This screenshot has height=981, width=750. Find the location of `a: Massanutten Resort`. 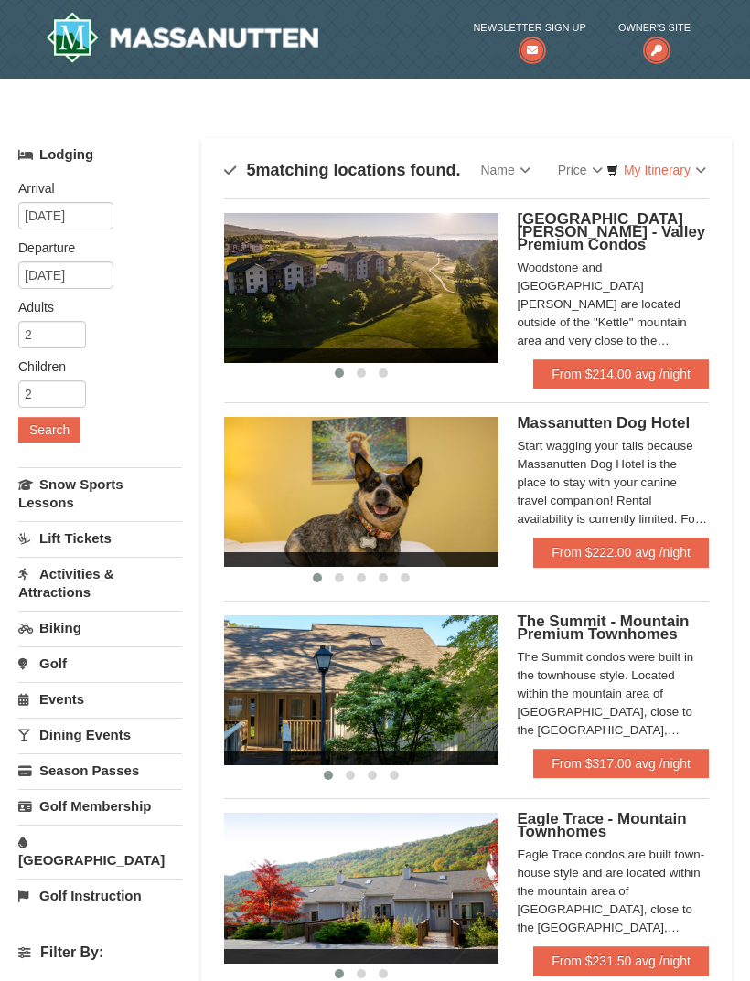

a: Massanutten Resort is located at coordinates (182, 37).